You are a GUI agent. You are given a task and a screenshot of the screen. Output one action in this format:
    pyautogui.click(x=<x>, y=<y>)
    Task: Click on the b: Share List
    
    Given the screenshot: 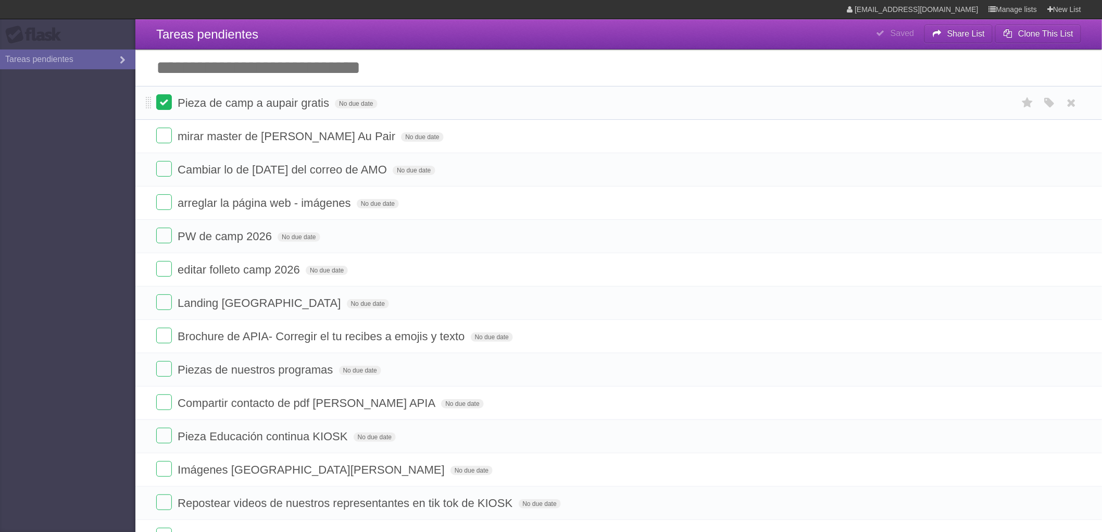 What is the action you would take?
    pyautogui.click(x=966, y=33)
    